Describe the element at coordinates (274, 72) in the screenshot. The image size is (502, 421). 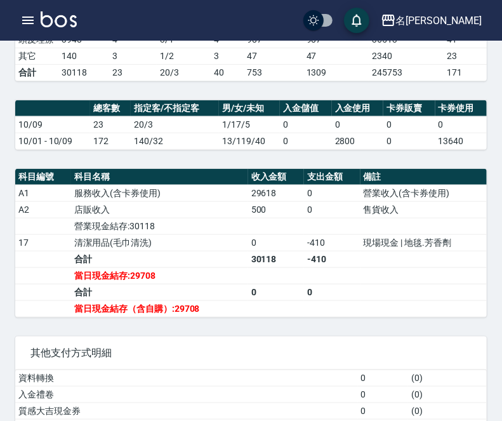
I see `td: 753` at that location.